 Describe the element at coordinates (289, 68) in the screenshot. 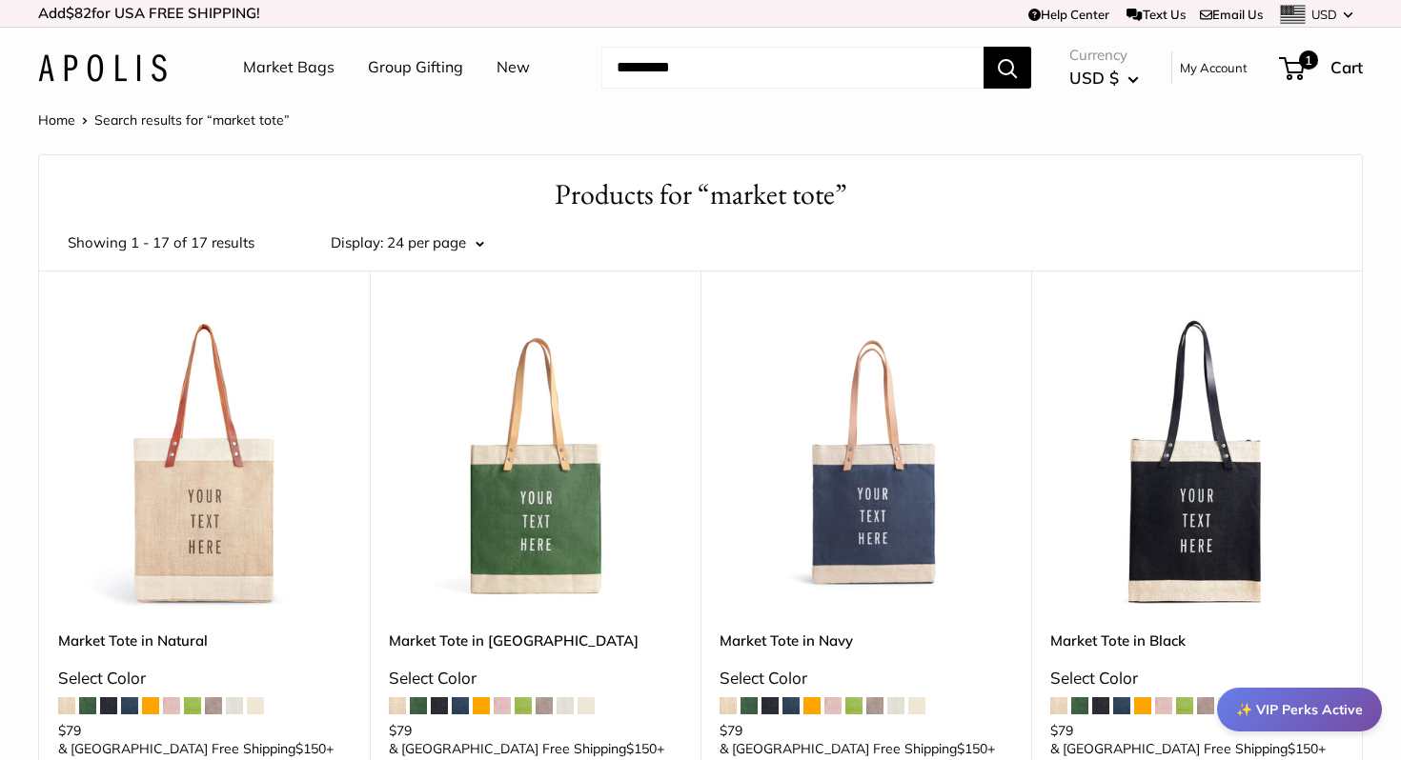

I see `a: Market Bags` at that location.